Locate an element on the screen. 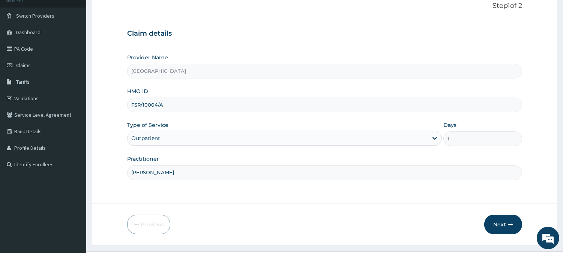 This screenshot has height=253, width=563. textarea: Type your message and hit 'Enter' is located at coordinates (73, 184).